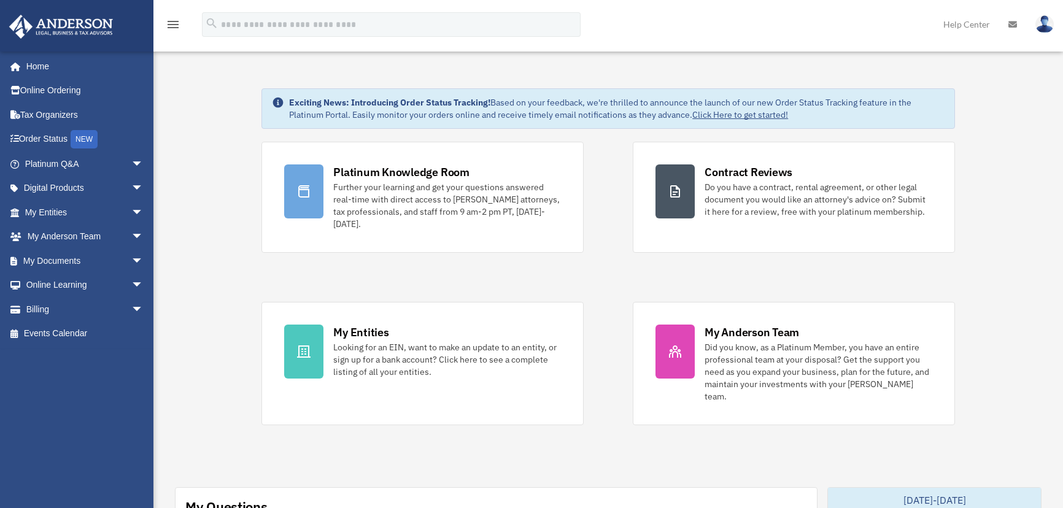 The image size is (1063, 508). Describe the element at coordinates (422, 197) in the screenshot. I see `a: Platinum Knowledge Room Further your learning and get your questions answered real-time with dire...` at that location.